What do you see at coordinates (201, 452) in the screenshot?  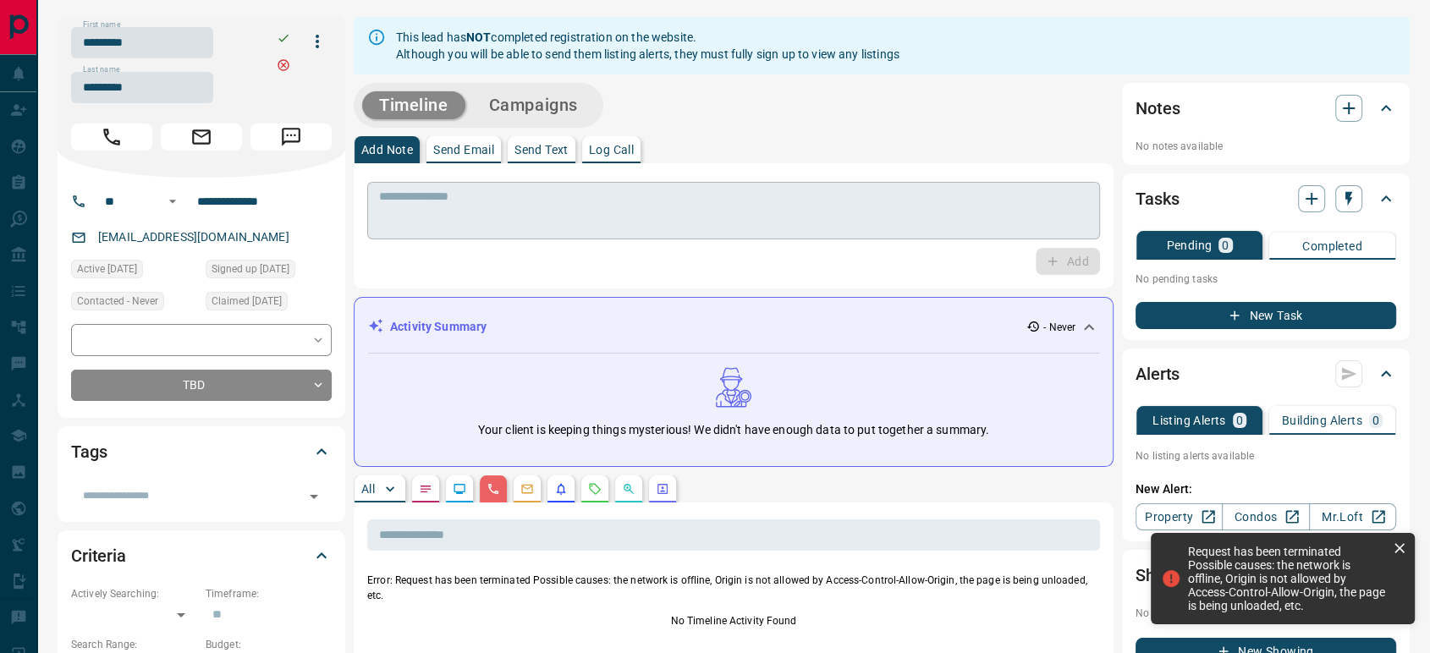 I see `div: Tags` at bounding box center [201, 452].